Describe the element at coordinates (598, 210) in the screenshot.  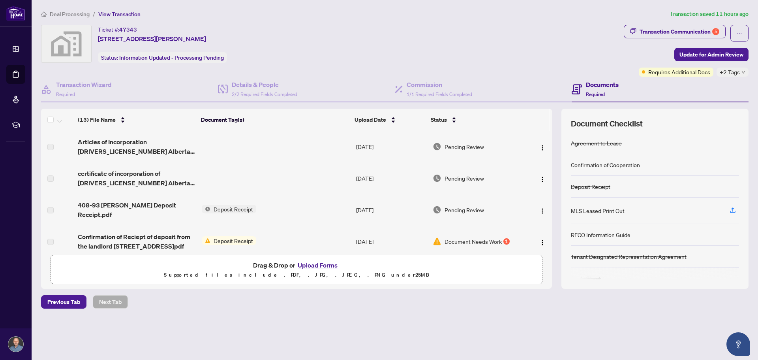
I see `div: MLS Leased Print Out` at that location.